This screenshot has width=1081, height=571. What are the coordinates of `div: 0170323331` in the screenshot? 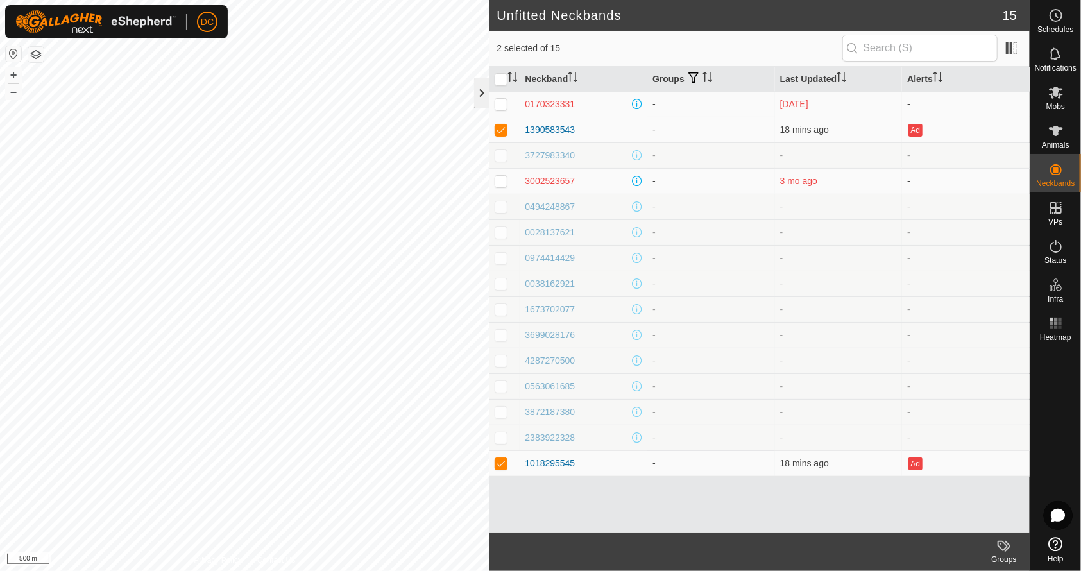 It's located at (551, 104).